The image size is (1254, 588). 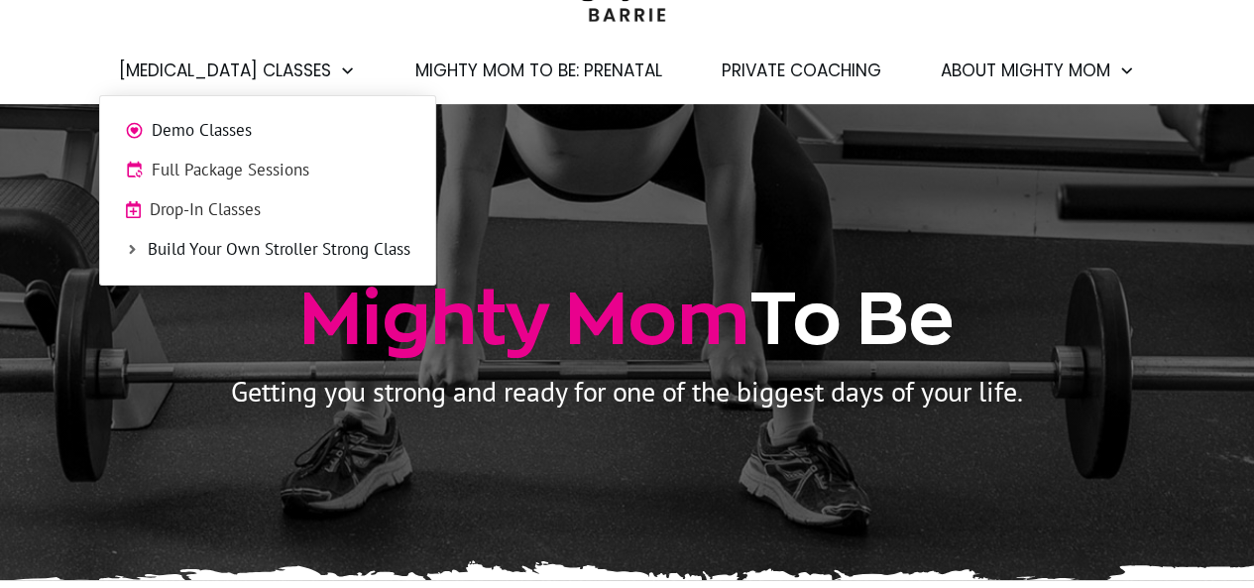 I want to click on h1: To Be, so click(x=628, y=317).